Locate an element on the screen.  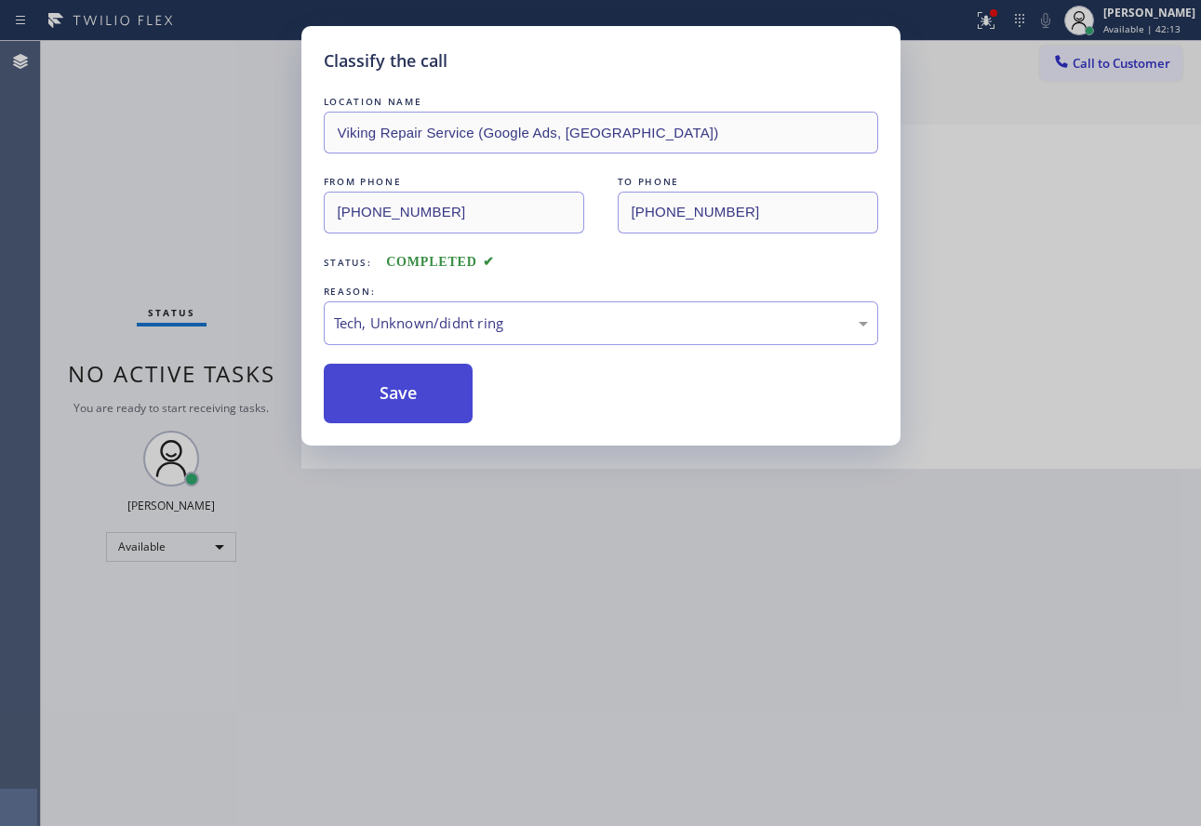
div: REASON: is located at coordinates (601, 291).